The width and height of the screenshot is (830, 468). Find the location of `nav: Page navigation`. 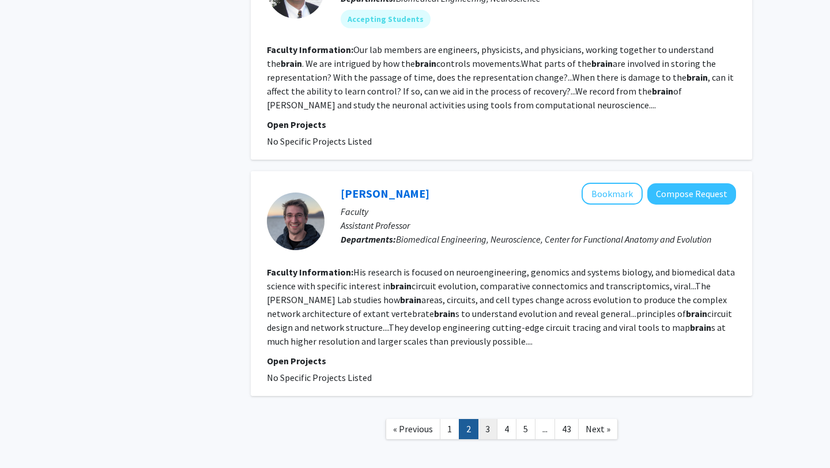

nav: Page navigation is located at coordinates (502, 431).